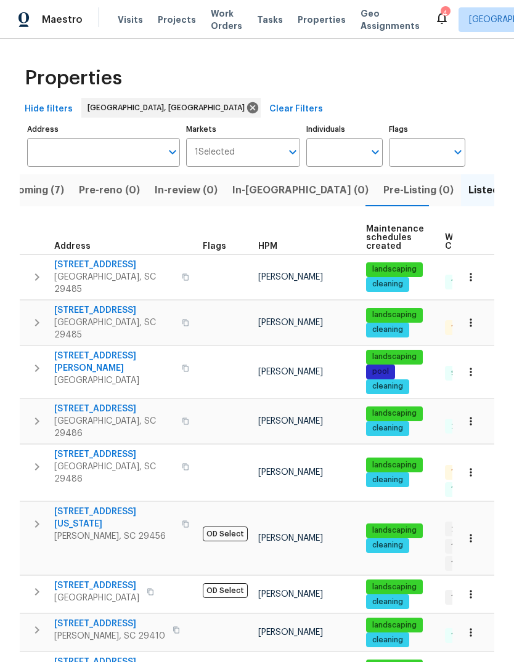  What do you see at coordinates (296, 109) in the screenshot?
I see `span: Clear Filters` at bounding box center [296, 109].